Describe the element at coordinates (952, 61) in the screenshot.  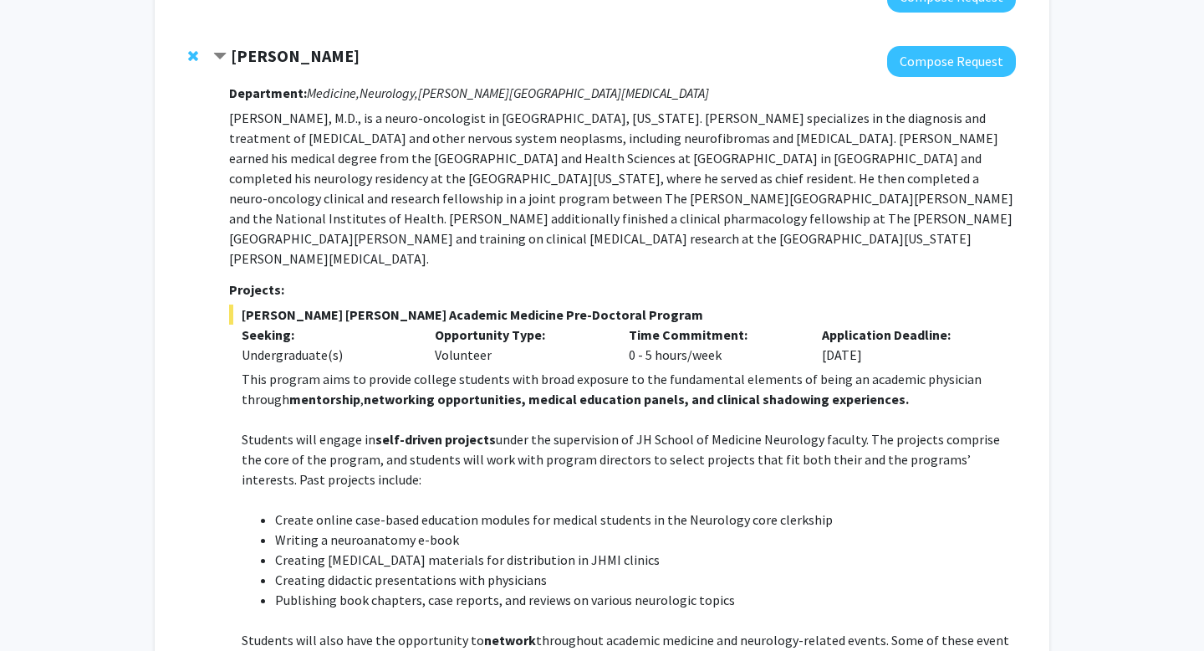
I see `button: Compose Request to Carlos Romo` at that location.